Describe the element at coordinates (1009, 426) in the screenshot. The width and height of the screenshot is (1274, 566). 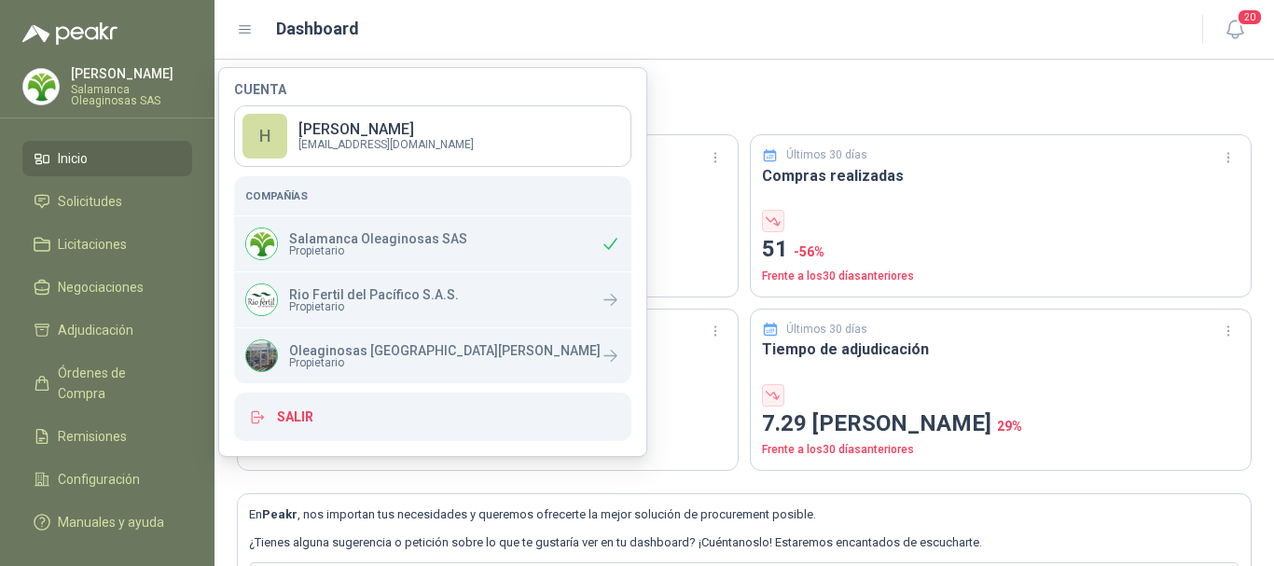
I see `span: 29 %` at that location.